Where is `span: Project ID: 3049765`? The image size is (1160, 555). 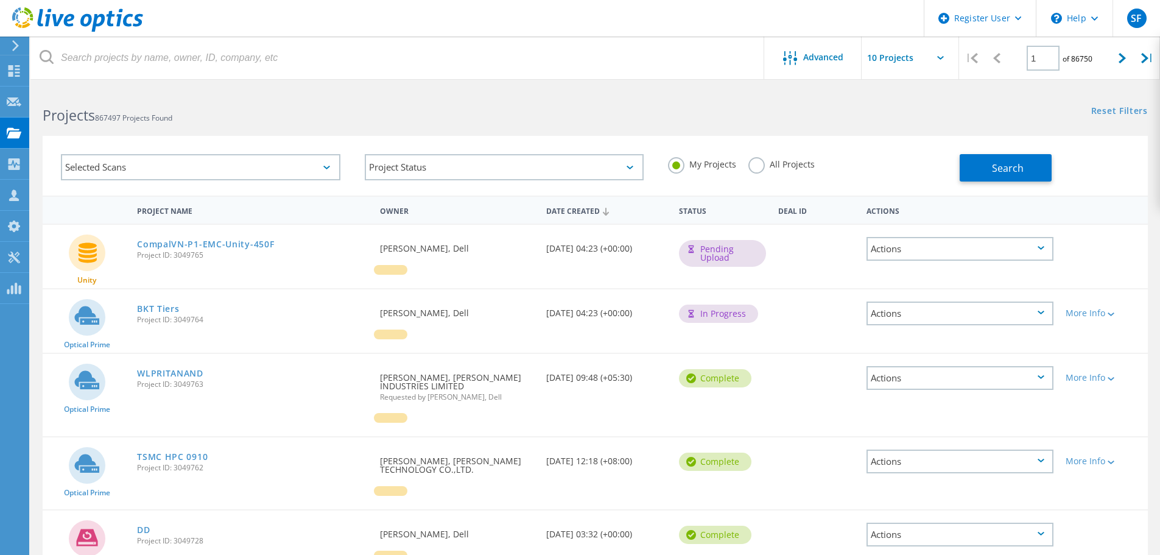
span: Project ID: 3049765 is located at coordinates (252, 255).